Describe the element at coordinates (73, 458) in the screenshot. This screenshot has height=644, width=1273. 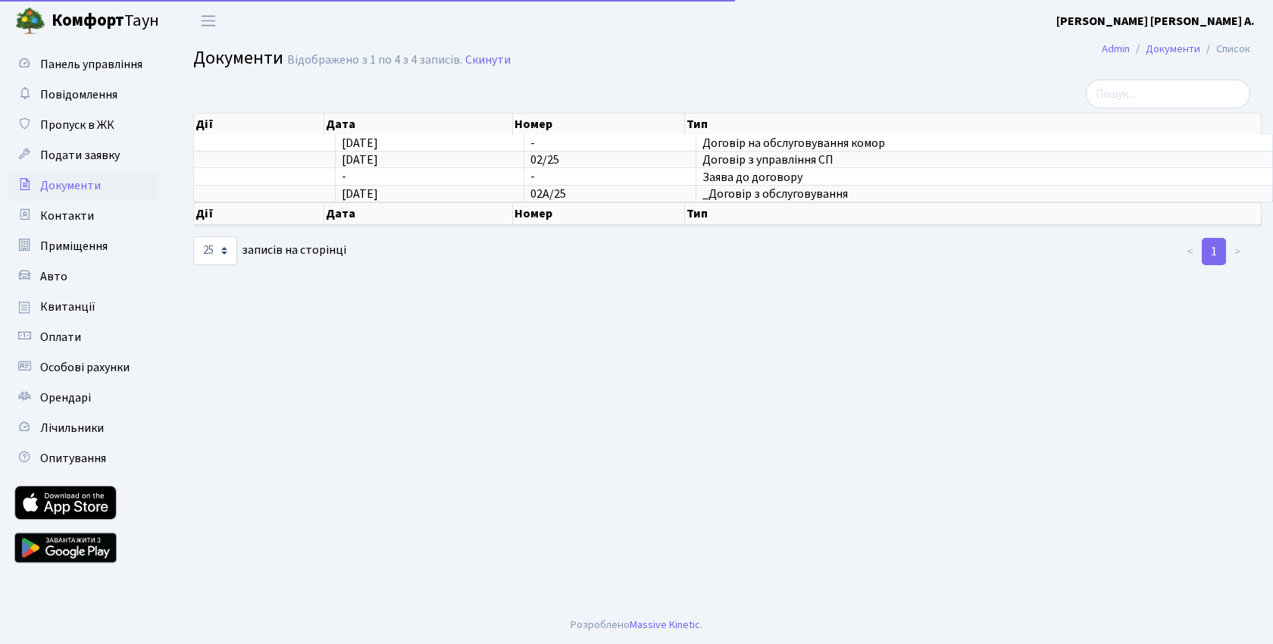
I see `span: Опитування` at that location.